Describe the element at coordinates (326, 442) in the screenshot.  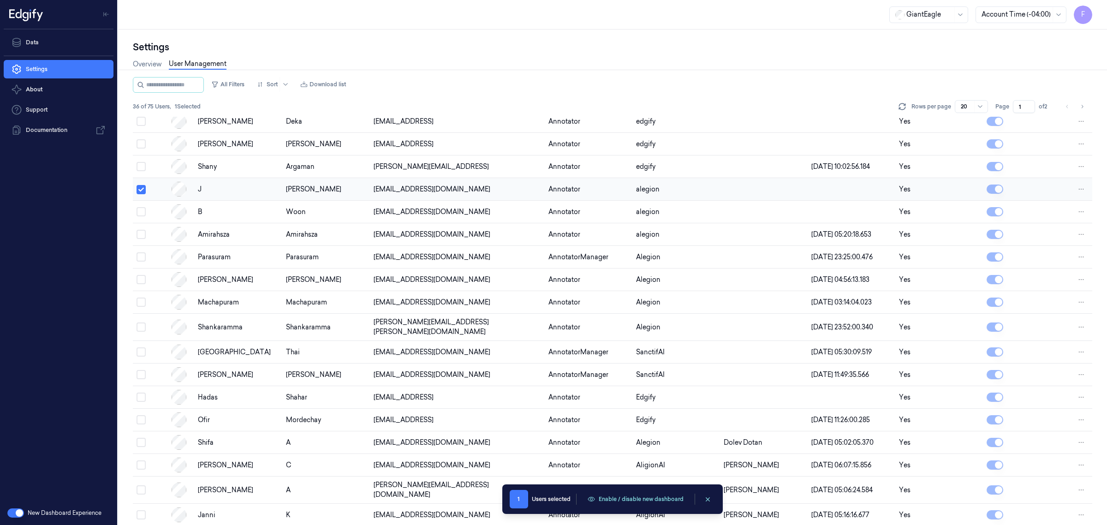
I see `div: A` at that location.